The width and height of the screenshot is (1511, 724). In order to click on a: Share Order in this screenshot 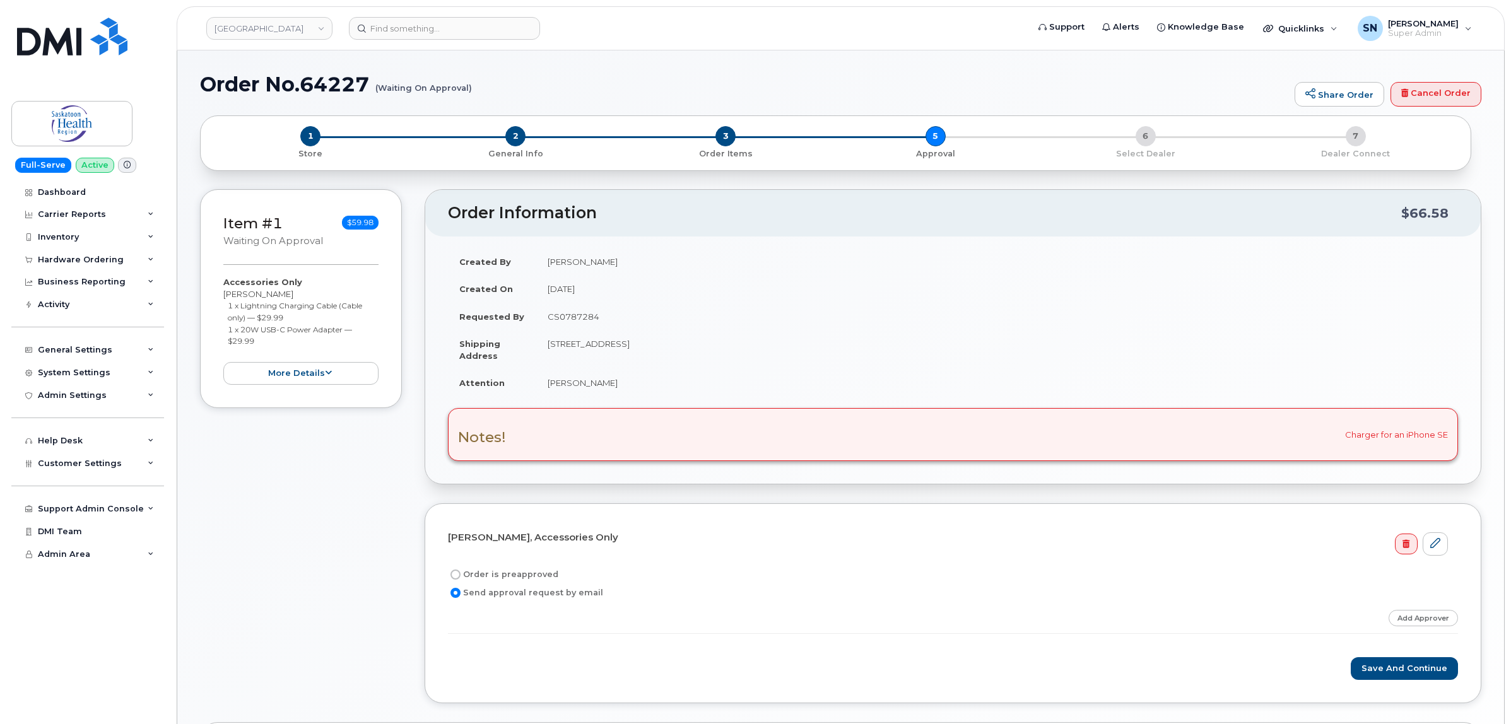, I will do `click(1339, 95)`.